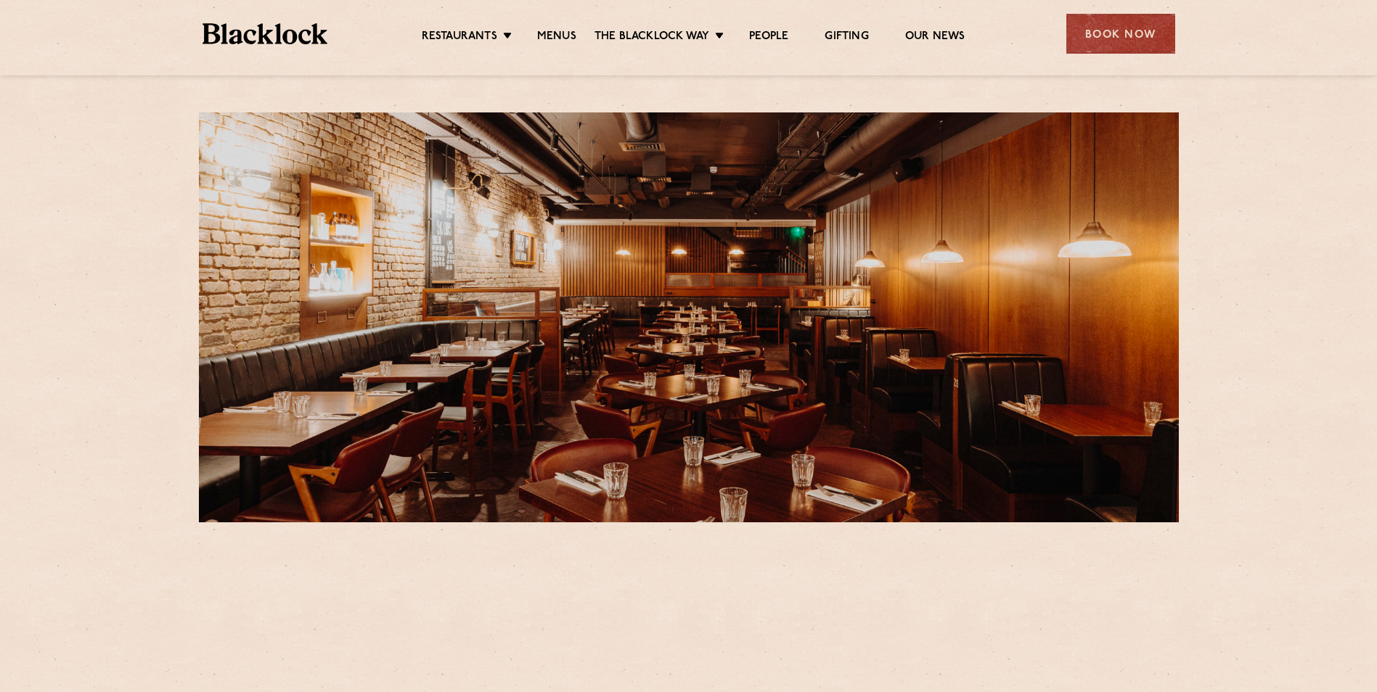 The image size is (1377, 692). Describe the element at coordinates (652, 38) in the screenshot. I see `a: The Blacklock Way` at that location.